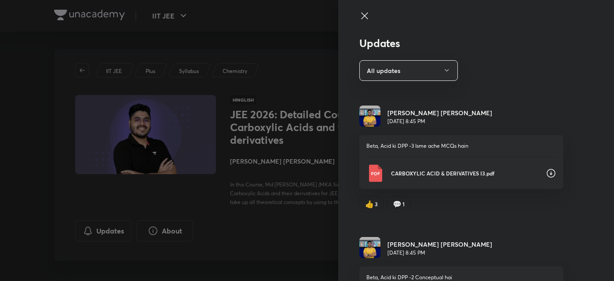  What do you see at coordinates (408, 70) in the screenshot?
I see `button: All updates` at bounding box center [408, 70].